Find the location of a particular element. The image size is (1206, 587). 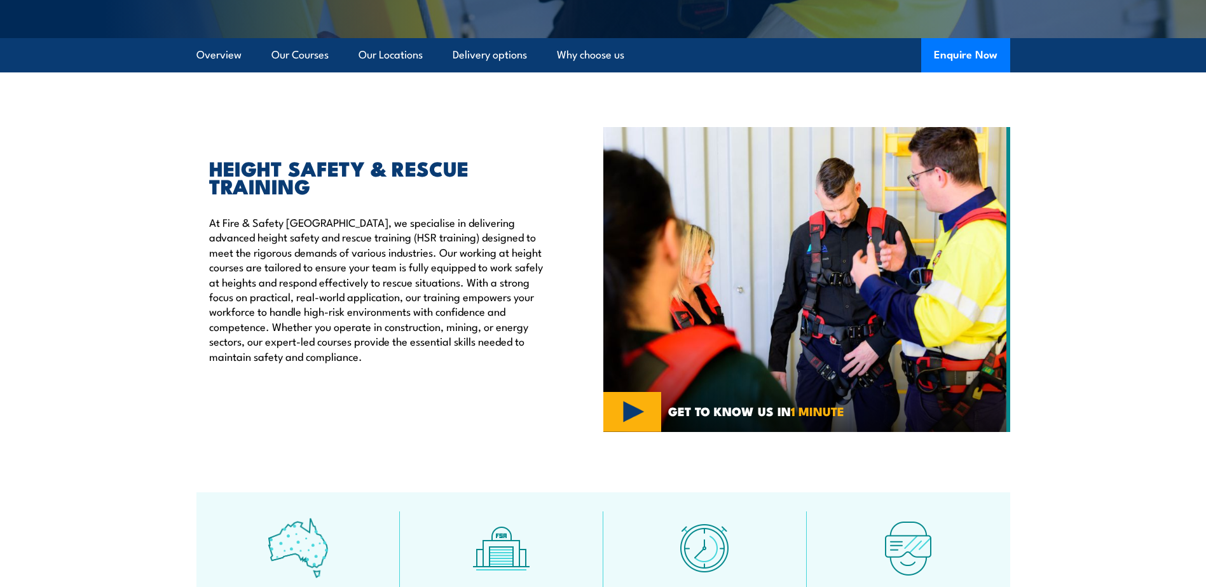

a: Delivery options is located at coordinates (489, 55).